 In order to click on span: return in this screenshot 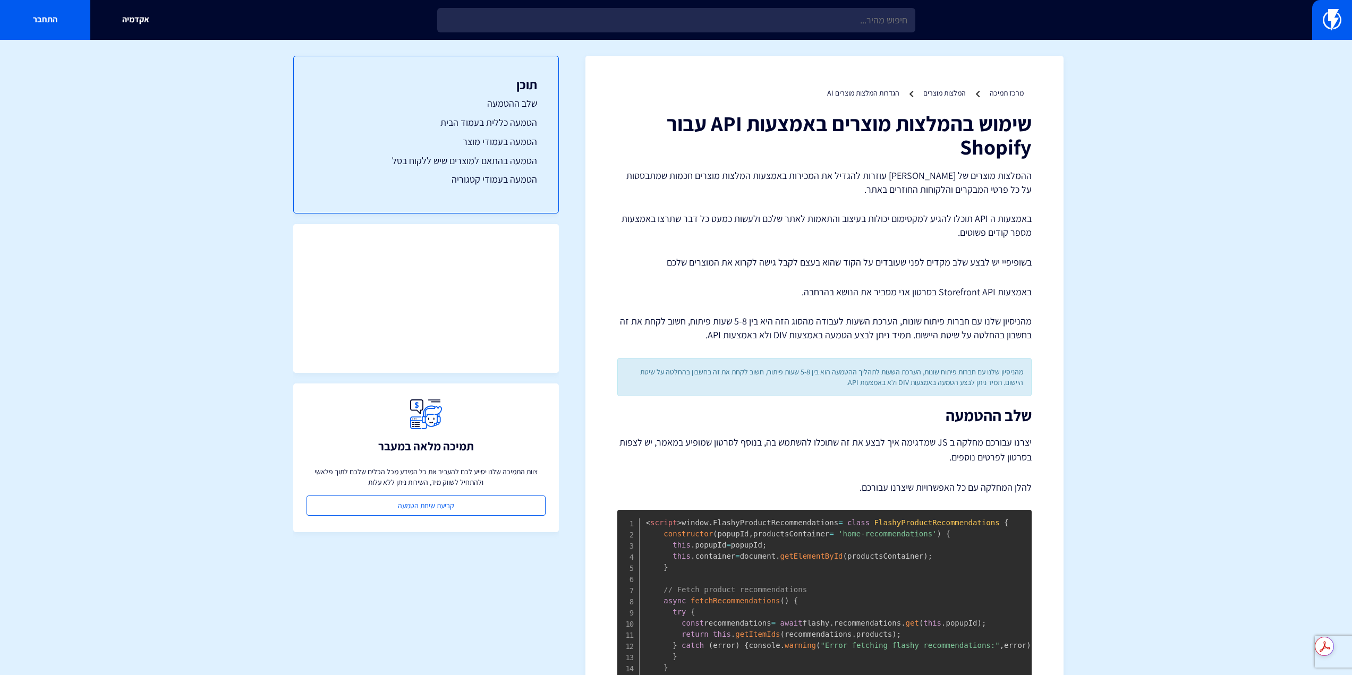, I will do `click(695, 634)`.